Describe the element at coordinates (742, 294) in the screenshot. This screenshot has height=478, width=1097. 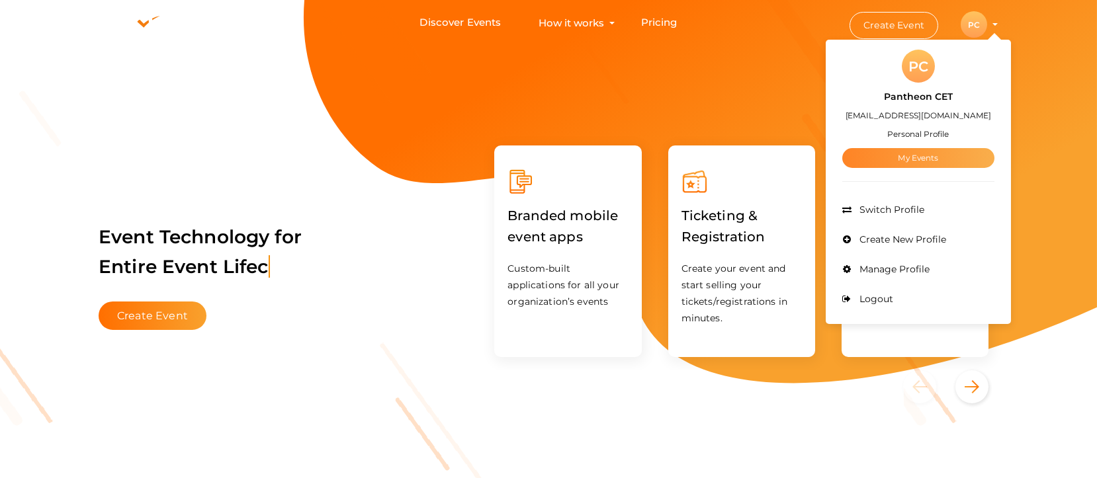
I see `p: Create your event and start selling your tickets/registrations in minutes.` at that location.